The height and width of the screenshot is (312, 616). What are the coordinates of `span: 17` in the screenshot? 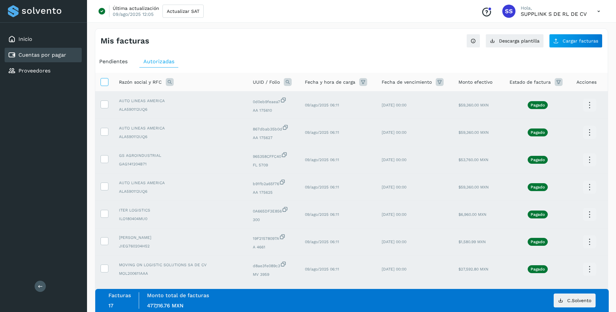 It's located at (111, 306).